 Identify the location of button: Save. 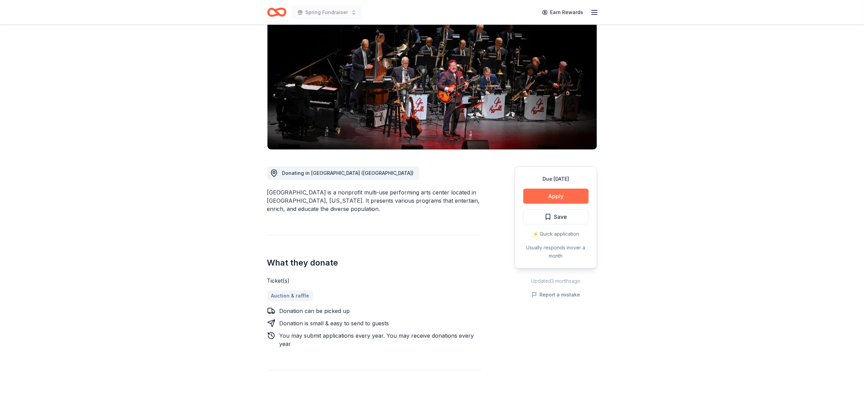
(556, 217).